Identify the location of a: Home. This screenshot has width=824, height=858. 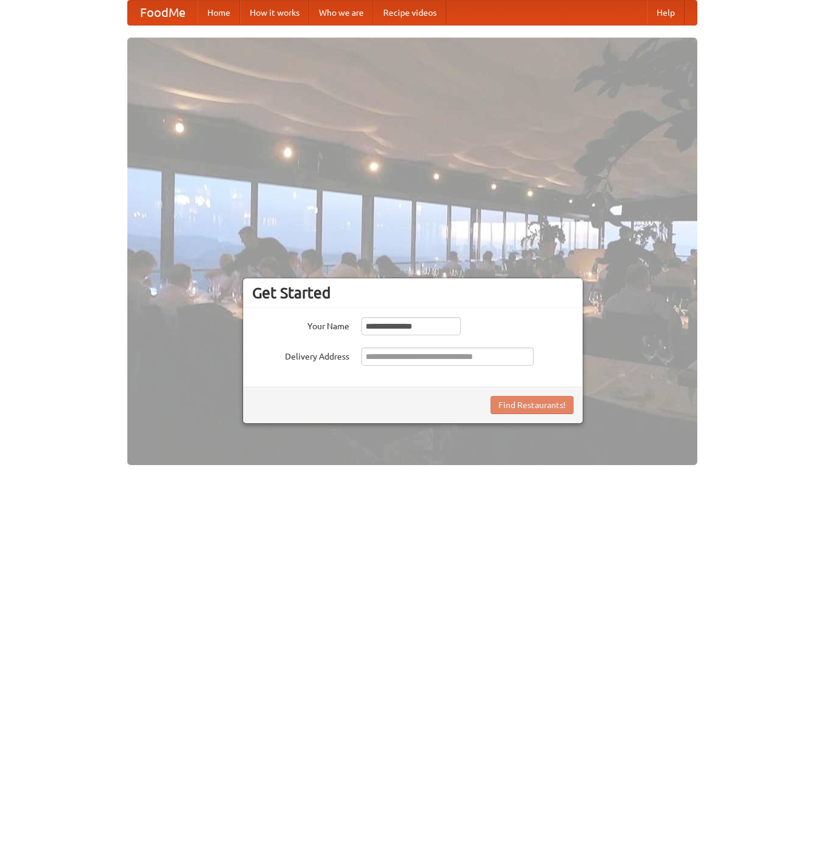
(219, 13).